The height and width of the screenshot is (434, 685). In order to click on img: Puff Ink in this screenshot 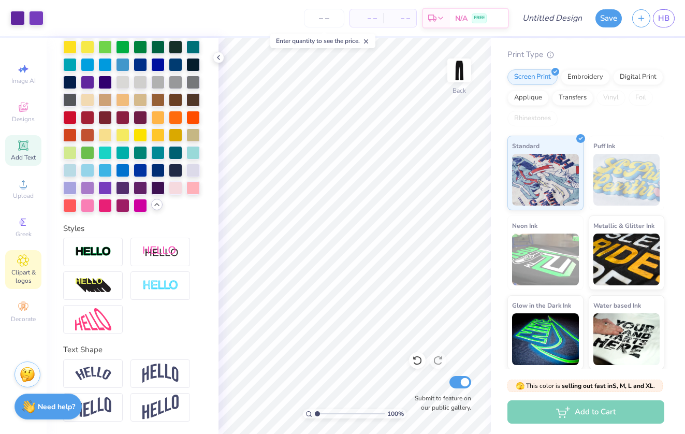, I will do `click(626, 180)`.